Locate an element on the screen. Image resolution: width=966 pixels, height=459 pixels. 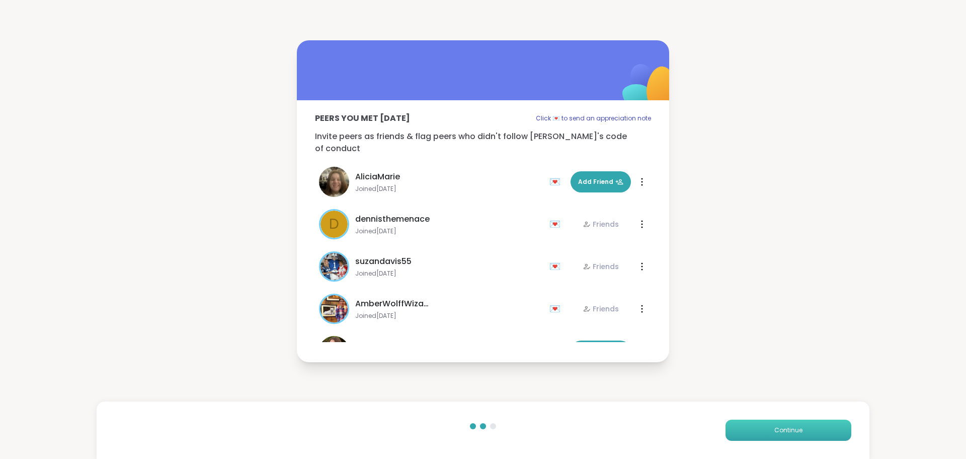
span: dennisthemenace is located at coordinates (393, 219).